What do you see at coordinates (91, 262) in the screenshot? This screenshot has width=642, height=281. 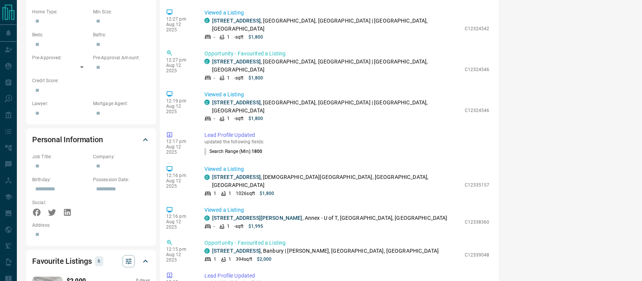 I see `div: Favourite Listings6` at bounding box center [91, 262].